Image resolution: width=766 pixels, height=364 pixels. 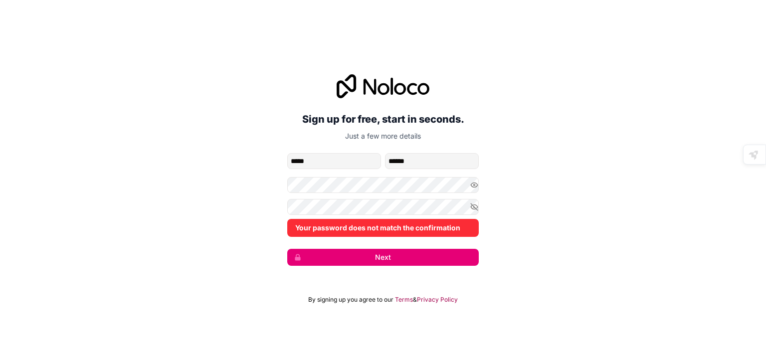 What do you see at coordinates (432, 161) in the screenshot?
I see `input: family-name` at bounding box center [432, 161].